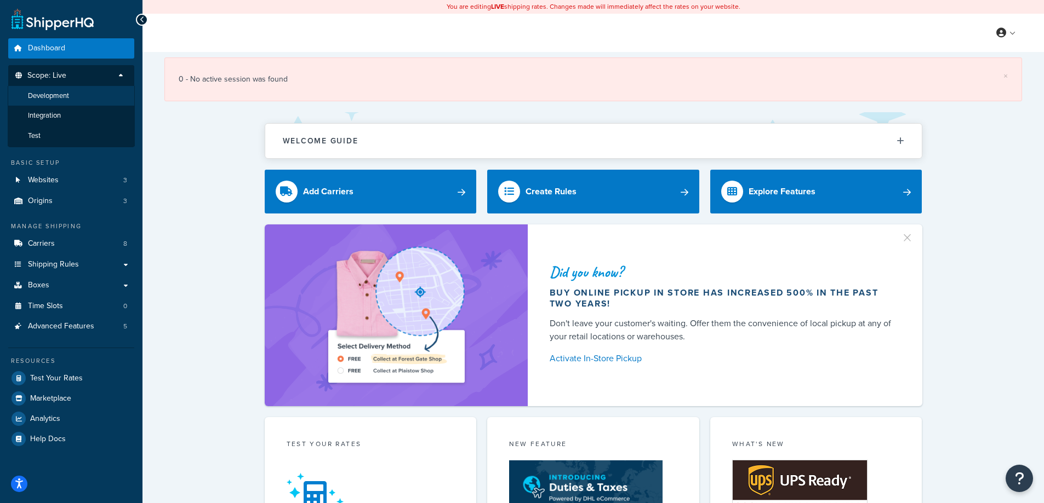 This screenshot has width=1044, height=503. What do you see at coordinates (125, 306) in the screenshot?
I see `span: 0` at bounding box center [125, 306].